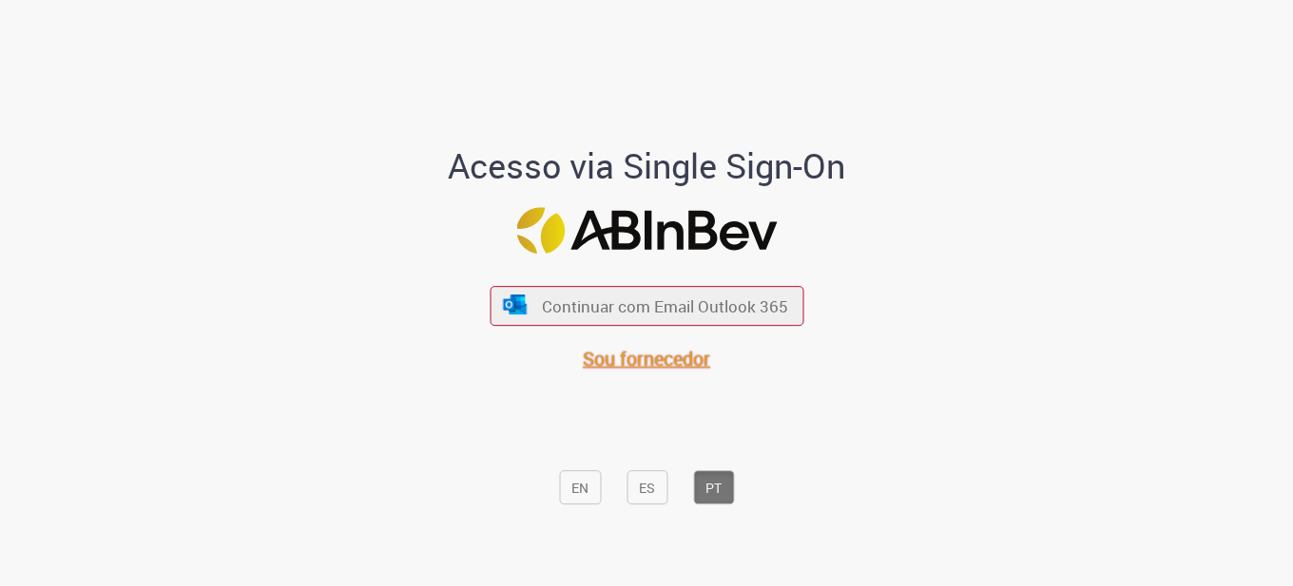  What do you see at coordinates (646, 358) in the screenshot?
I see `font: Sou fornecedor` at bounding box center [646, 358].